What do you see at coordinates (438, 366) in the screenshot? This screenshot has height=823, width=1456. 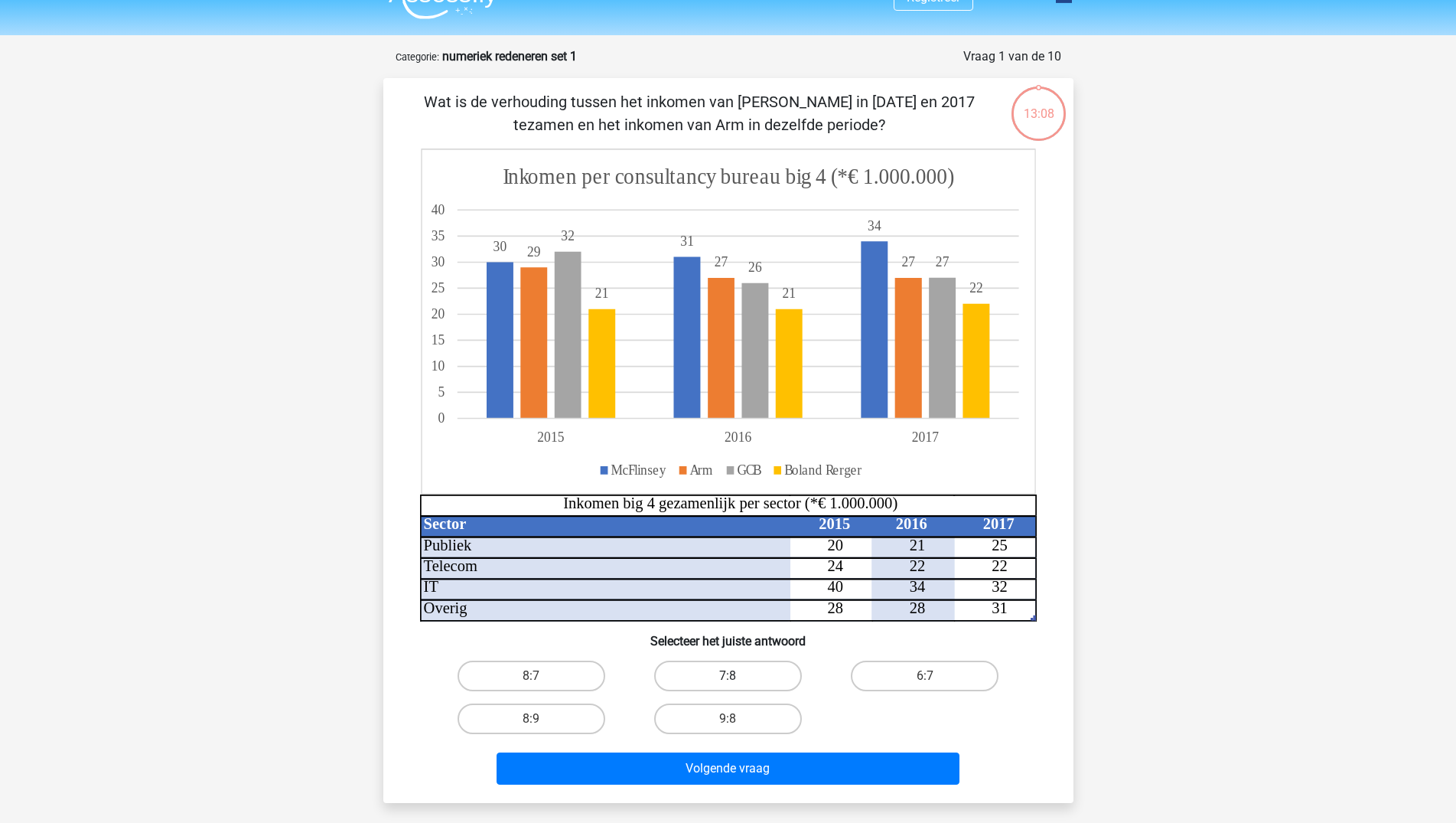 I see `tspan: 10` at bounding box center [438, 366].